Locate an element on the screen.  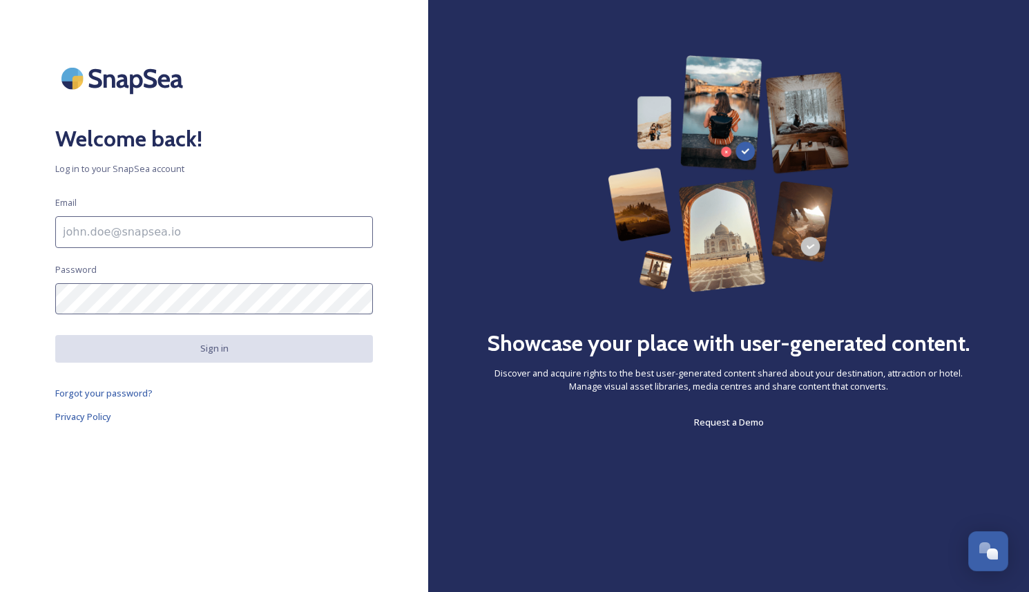
a: Forgot your password? is located at coordinates (214, 393).